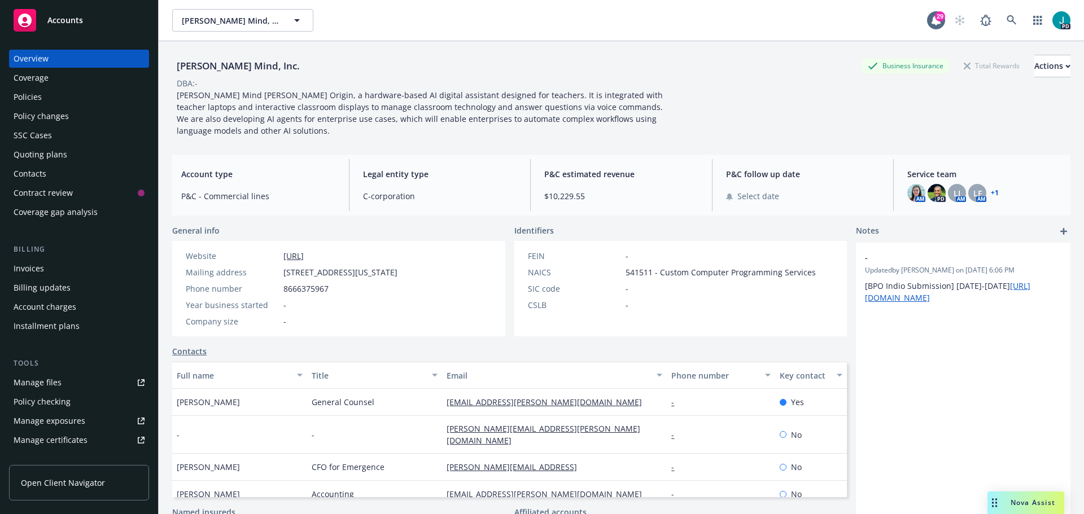 The width and height of the screenshot is (1084, 514). What do you see at coordinates (758, 196) in the screenshot?
I see `span: Select date` at bounding box center [758, 196].